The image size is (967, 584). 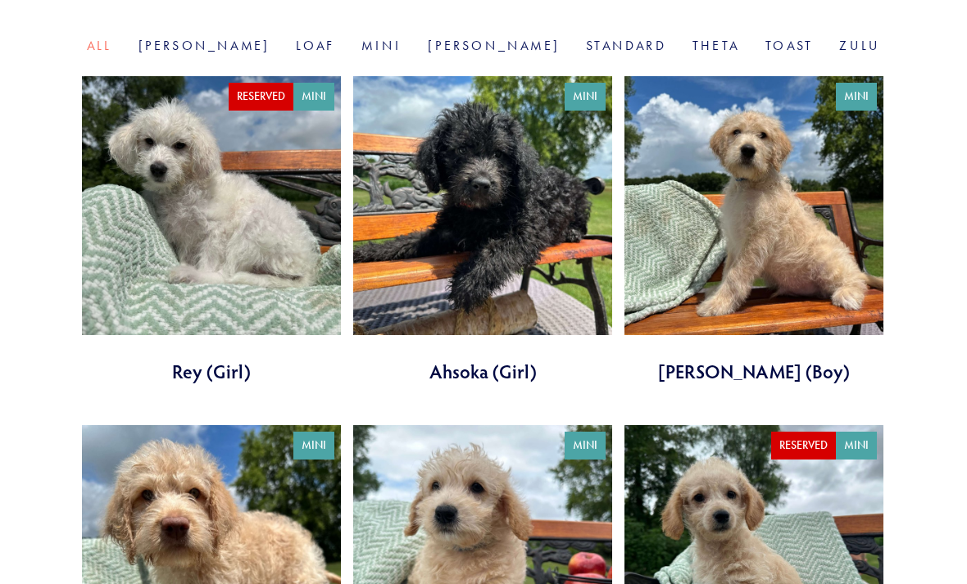 I want to click on a: Standard, so click(x=626, y=45).